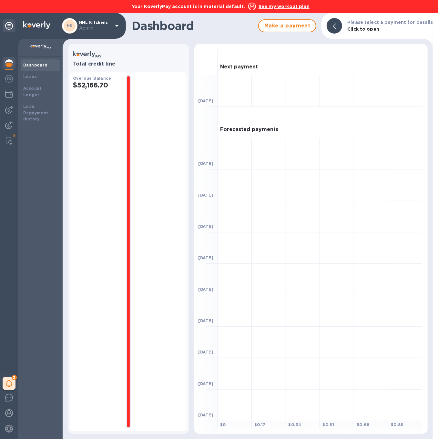  Describe the element at coordinates (363, 424) in the screenshot. I see `b: $ 0.68` at that location.